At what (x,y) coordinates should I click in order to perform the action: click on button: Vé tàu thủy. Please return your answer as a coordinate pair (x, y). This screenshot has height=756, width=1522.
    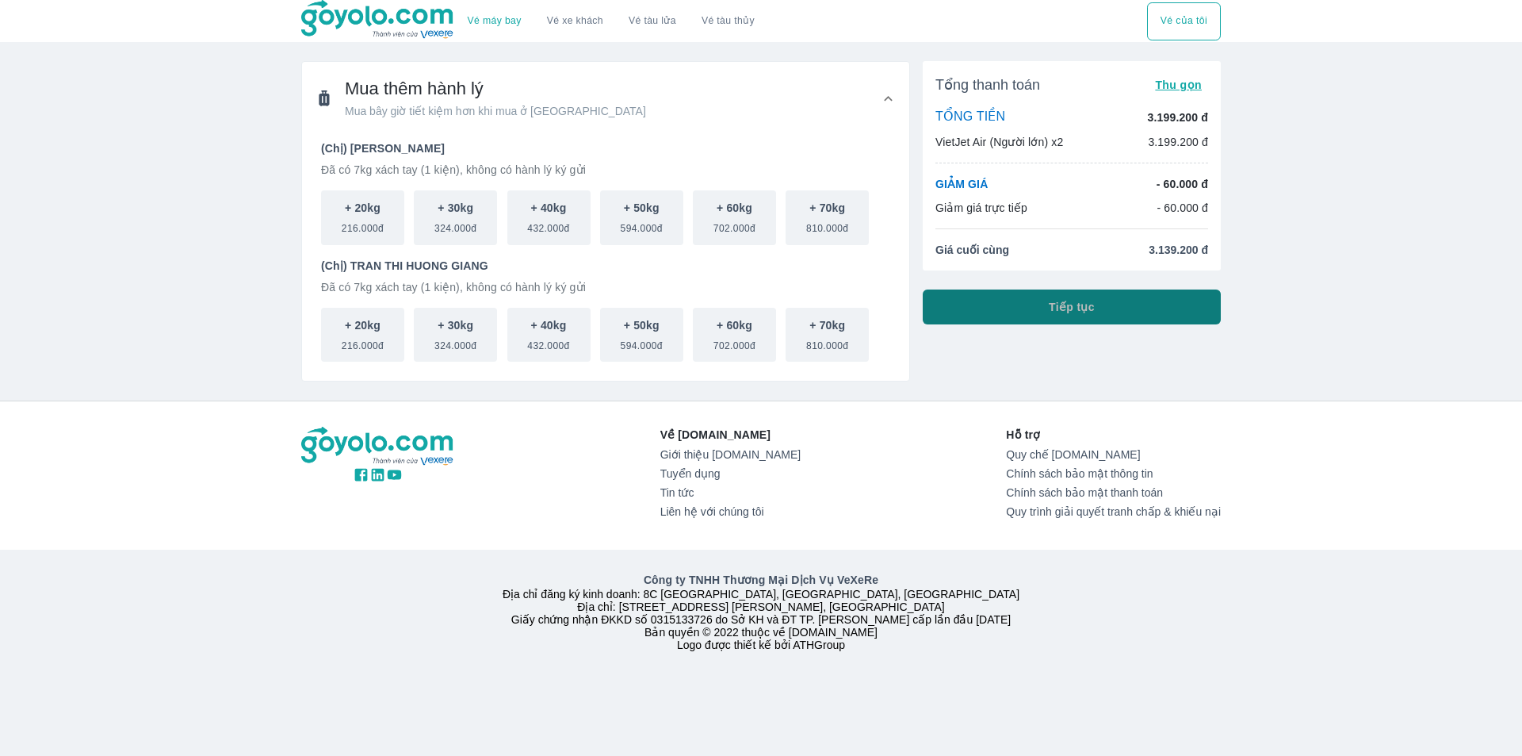
    Looking at the image, I should click on (728, 21).